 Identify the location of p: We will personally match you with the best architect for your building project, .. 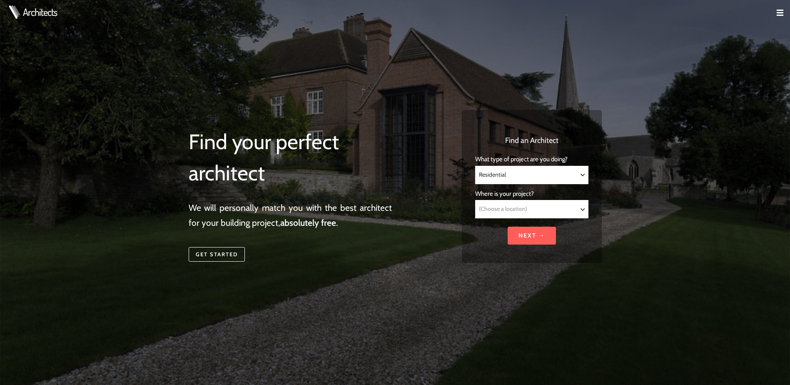
(290, 215).